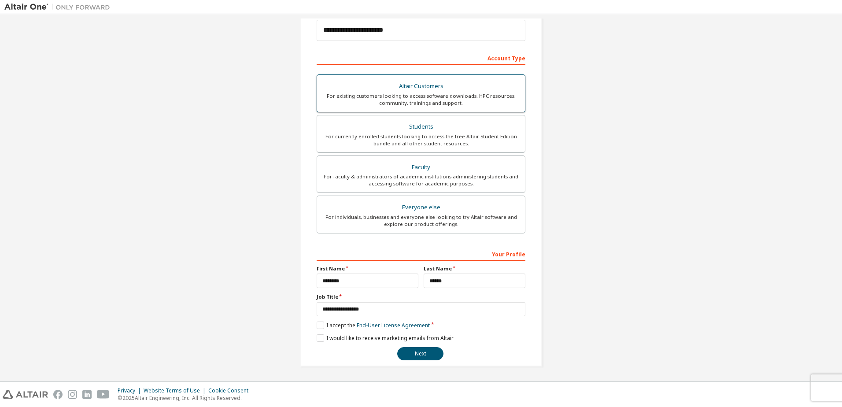 This screenshot has height=407, width=842. What do you see at coordinates (421, 297) in the screenshot?
I see `label: Job Title` at bounding box center [421, 297].